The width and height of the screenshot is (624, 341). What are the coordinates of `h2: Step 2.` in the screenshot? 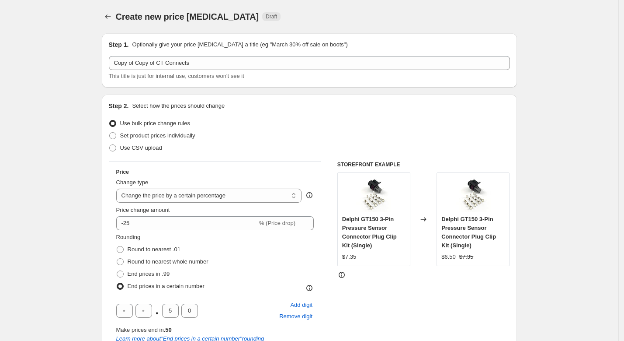 It's located at (119, 106).